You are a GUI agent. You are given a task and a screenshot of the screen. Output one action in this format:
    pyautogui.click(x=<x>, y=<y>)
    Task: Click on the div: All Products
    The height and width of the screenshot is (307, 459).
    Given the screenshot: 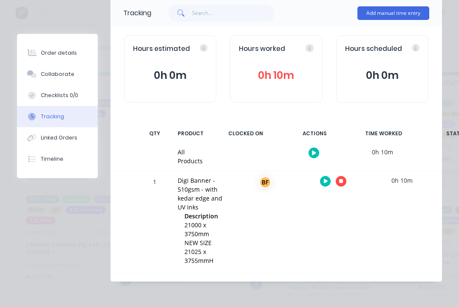 What is the action you would take?
    pyautogui.click(x=190, y=157)
    